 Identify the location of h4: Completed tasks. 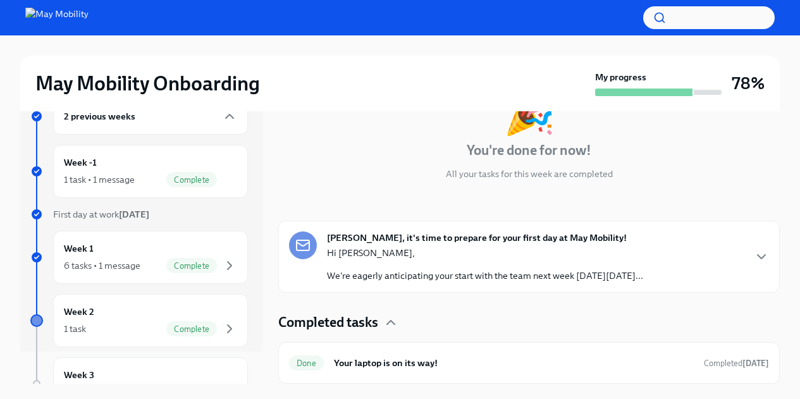
(328, 323).